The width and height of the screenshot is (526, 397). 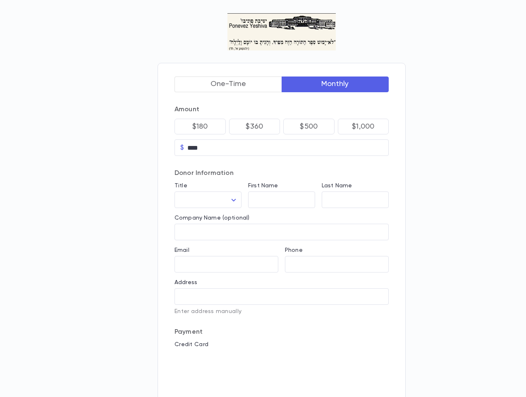 What do you see at coordinates (212, 218) in the screenshot?
I see `label: Company Name (optional)` at bounding box center [212, 218].